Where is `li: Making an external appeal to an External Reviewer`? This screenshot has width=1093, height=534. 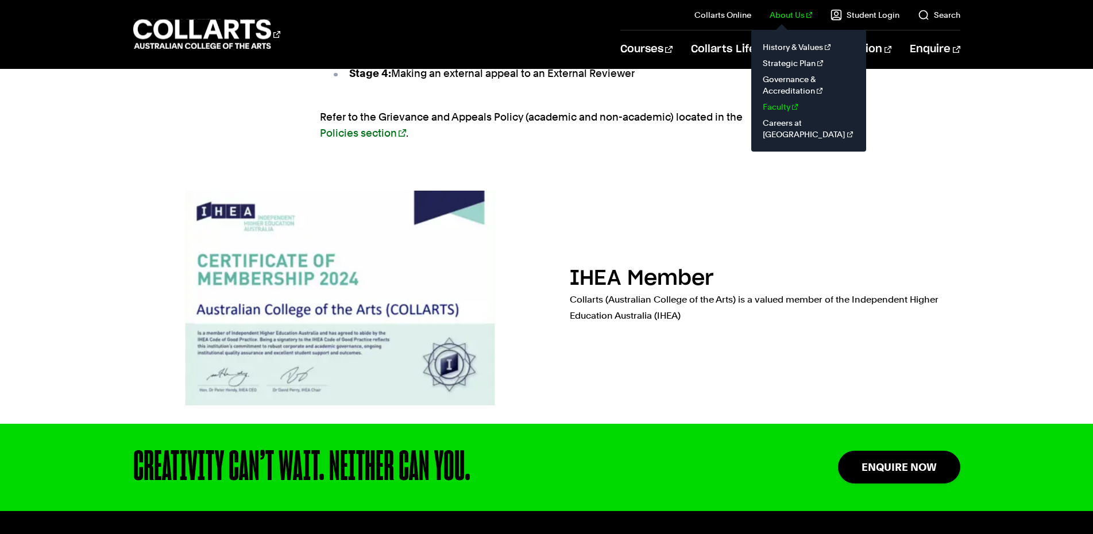
li: Making an external appeal to an External Reviewer is located at coordinates (553, 74).